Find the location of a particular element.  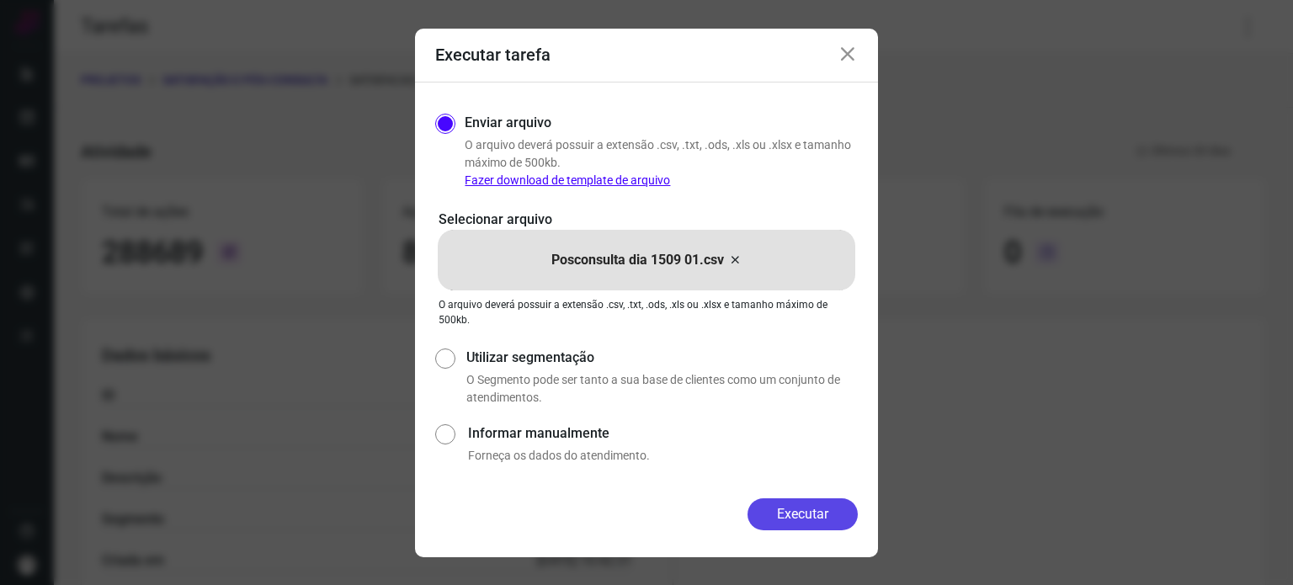

p: Selecionar arquivo is located at coordinates (646, 220).